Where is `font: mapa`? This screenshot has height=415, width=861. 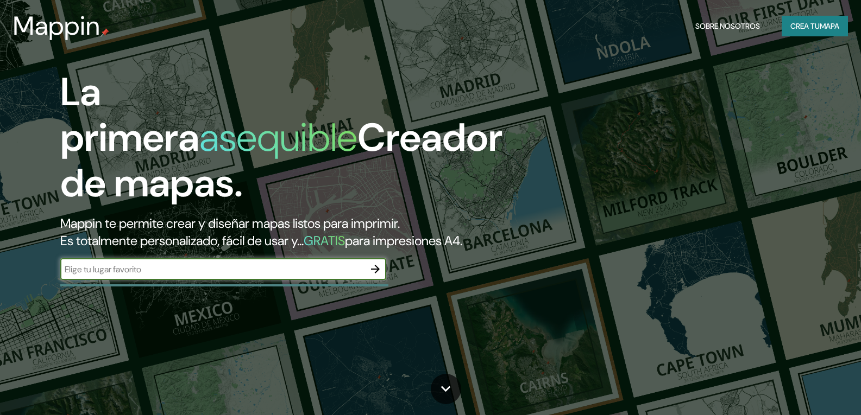
font: mapa is located at coordinates (829, 26).